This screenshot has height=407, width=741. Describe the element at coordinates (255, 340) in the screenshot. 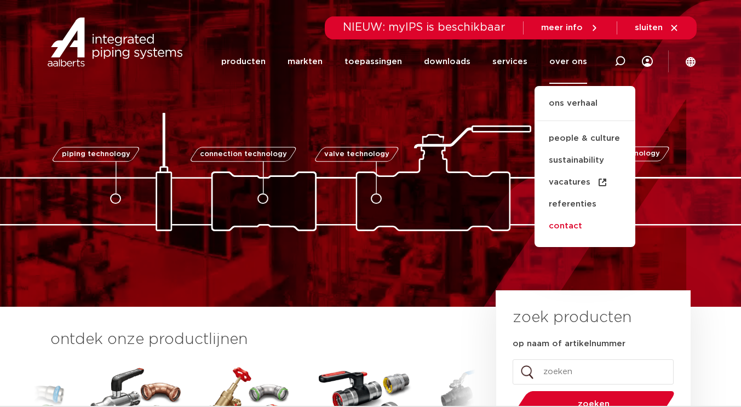

I see `h3: ontdek onze productlijnen` at that location.